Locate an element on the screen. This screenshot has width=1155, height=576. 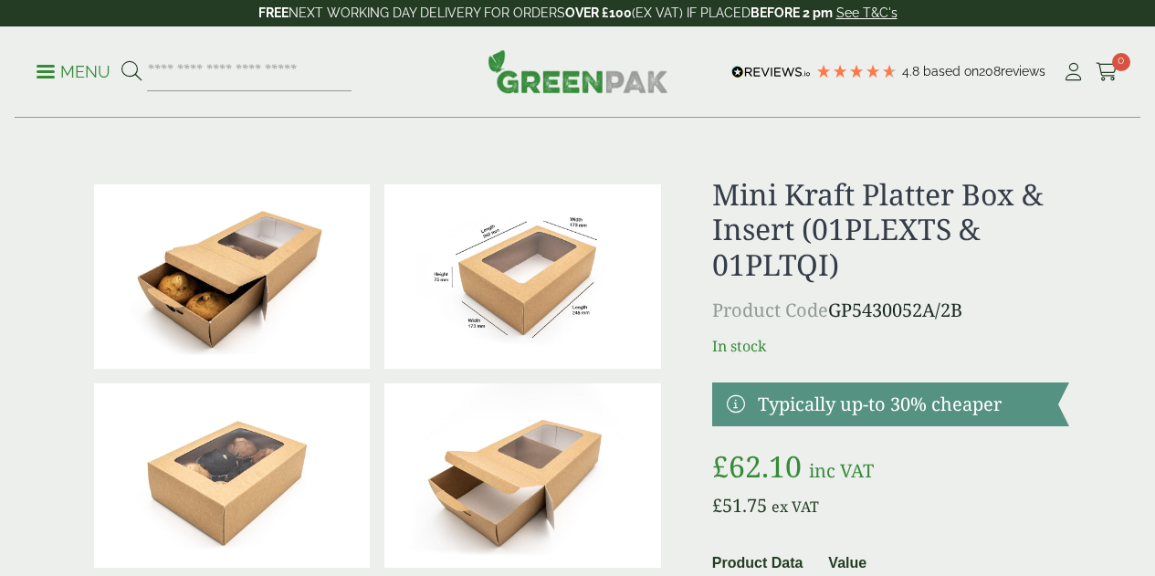
span: Product Code is located at coordinates (770, 310).